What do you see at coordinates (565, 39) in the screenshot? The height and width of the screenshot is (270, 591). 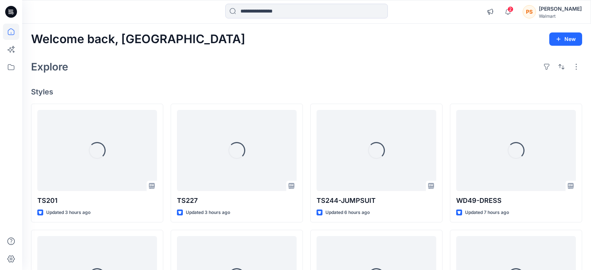 I see `button: New` at bounding box center [565, 39].